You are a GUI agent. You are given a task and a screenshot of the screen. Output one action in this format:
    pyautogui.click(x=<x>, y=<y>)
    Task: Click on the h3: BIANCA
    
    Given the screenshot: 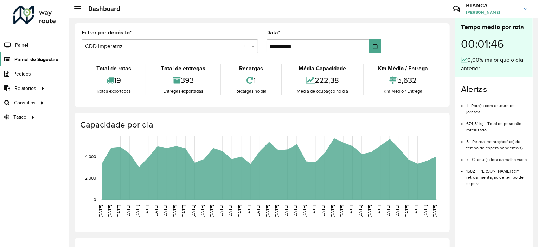 What is the action you would take?
    pyautogui.click(x=492, y=5)
    